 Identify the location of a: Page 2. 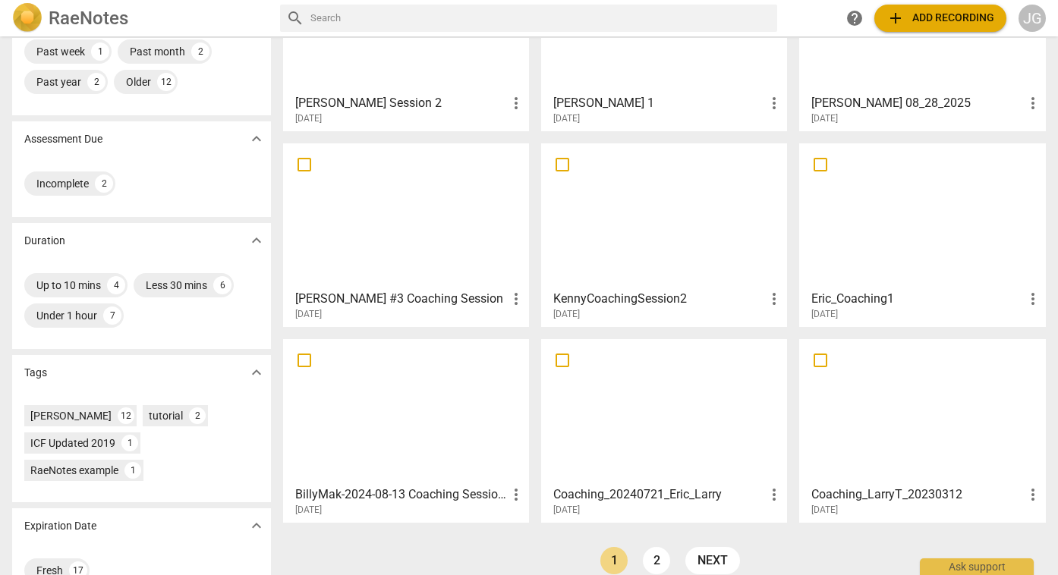
(656, 561).